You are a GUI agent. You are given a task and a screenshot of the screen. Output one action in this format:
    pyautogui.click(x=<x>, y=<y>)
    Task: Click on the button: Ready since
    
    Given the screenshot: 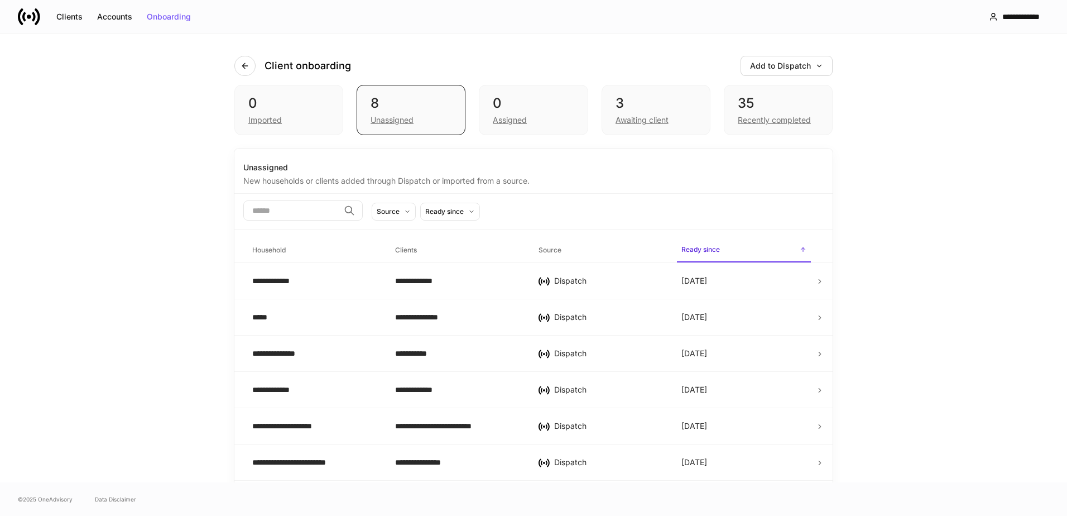 What is the action you would take?
    pyautogui.click(x=450, y=212)
    